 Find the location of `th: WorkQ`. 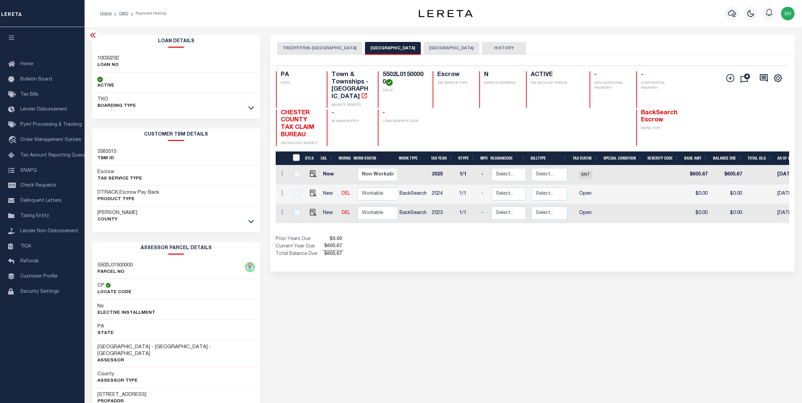

th: WorkQ is located at coordinates (343, 158).